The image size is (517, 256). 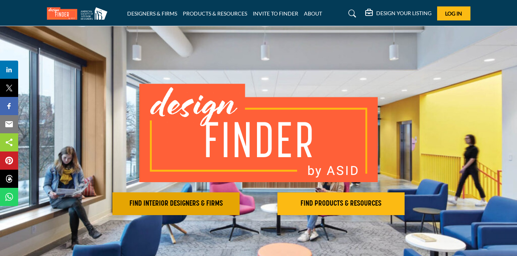 I want to click on button: Log In, so click(x=454, y=13).